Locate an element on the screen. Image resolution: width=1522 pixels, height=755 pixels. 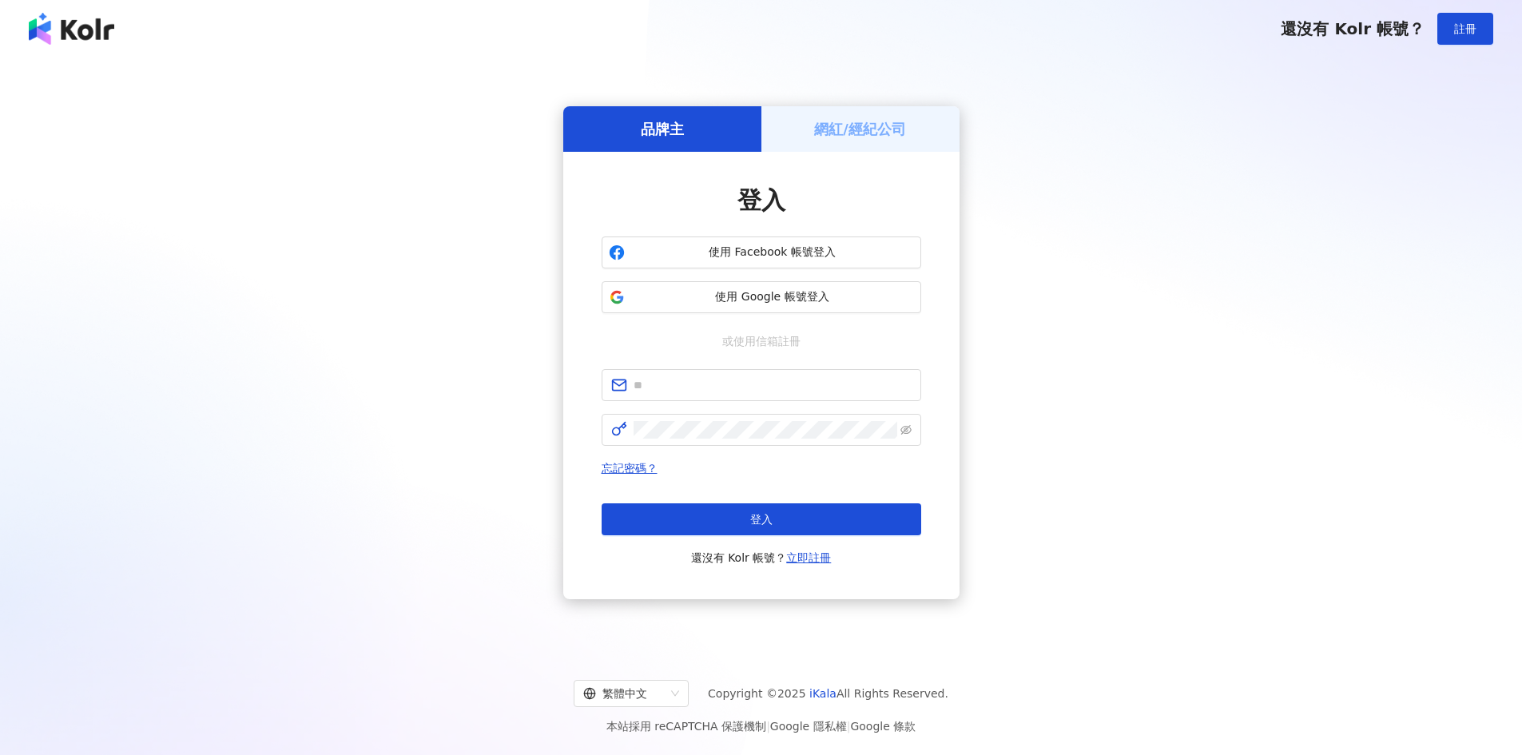
span: 使用 Google 帳號登入 is located at coordinates (773, 297).